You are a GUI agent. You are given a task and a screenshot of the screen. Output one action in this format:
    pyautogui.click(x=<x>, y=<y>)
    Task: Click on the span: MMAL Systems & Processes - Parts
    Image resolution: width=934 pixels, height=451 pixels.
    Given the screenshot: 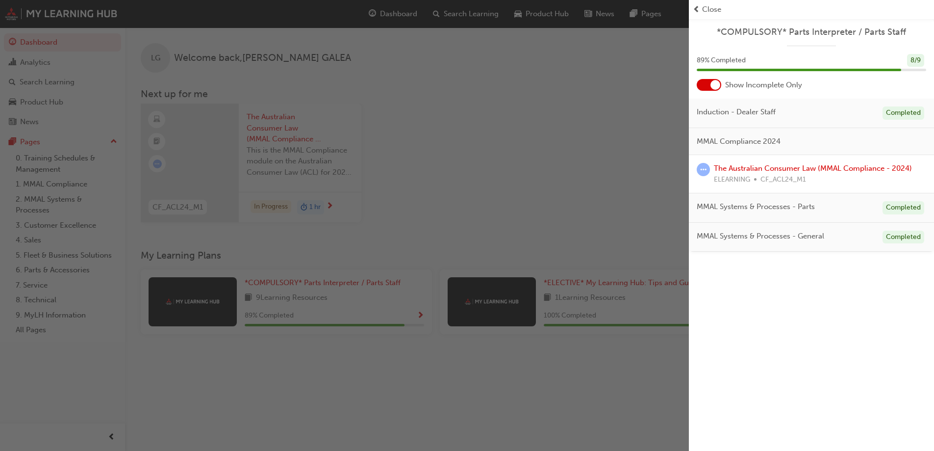 What is the action you would take?
    pyautogui.click(x=755, y=206)
    